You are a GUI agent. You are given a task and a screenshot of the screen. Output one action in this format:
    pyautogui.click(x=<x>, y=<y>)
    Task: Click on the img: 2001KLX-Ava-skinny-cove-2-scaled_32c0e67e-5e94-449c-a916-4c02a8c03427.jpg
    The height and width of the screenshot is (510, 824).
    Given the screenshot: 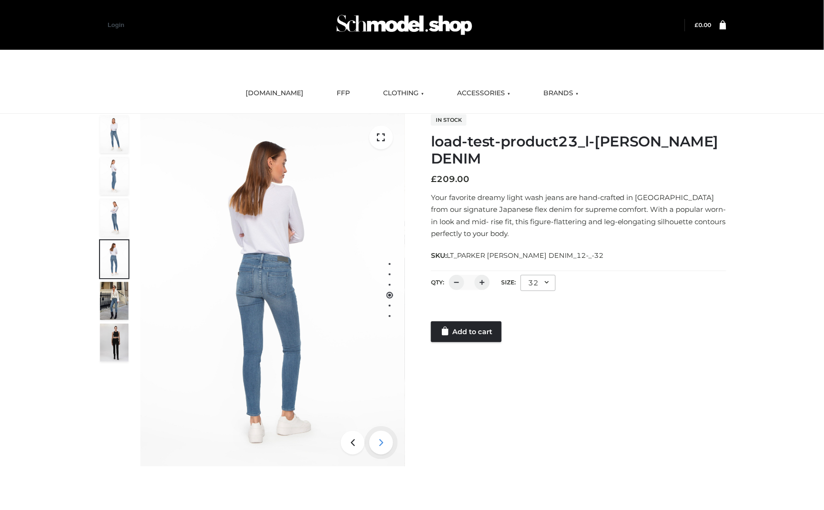 What is the action you would take?
    pyautogui.click(x=114, y=259)
    